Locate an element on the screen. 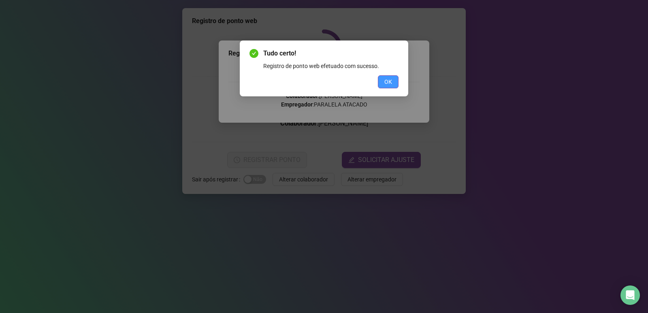 This screenshot has height=313, width=648. span: OK is located at coordinates (388, 82).